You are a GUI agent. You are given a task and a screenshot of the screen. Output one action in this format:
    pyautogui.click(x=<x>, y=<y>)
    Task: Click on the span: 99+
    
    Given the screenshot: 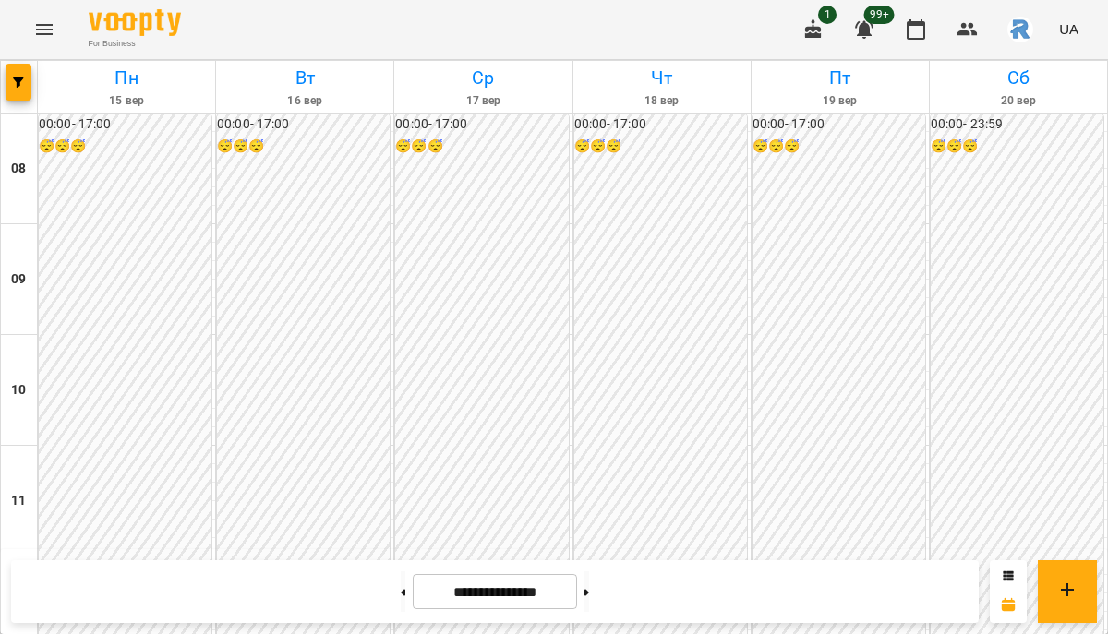 What is the action you would take?
    pyautogui.click(x=879, y=15)
    